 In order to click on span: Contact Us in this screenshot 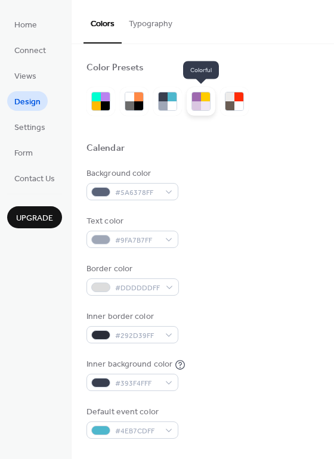, I will do `click(35, 179)`.